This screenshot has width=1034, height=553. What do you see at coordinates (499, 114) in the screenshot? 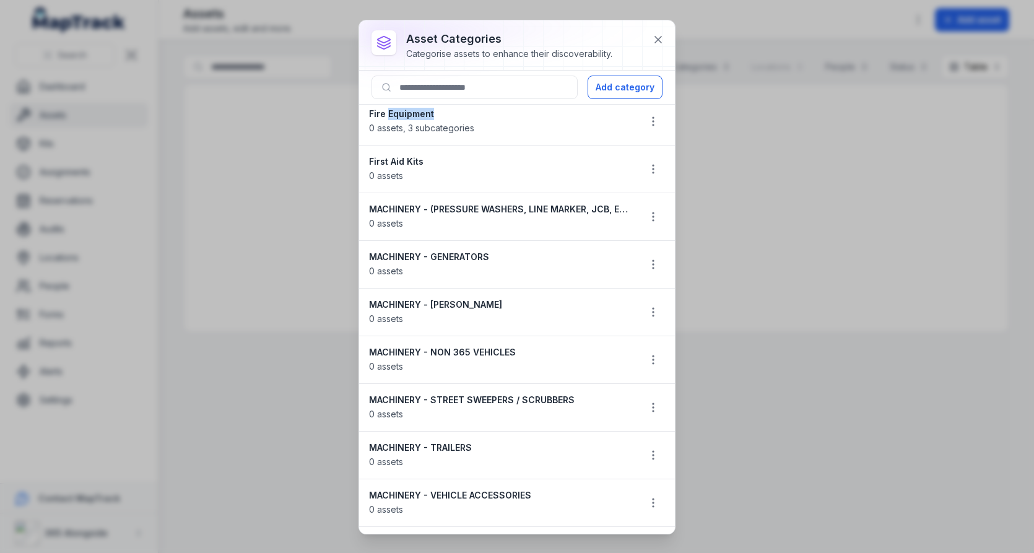
I see `strong: Fire Equipment` at bounding box center [499, 114].